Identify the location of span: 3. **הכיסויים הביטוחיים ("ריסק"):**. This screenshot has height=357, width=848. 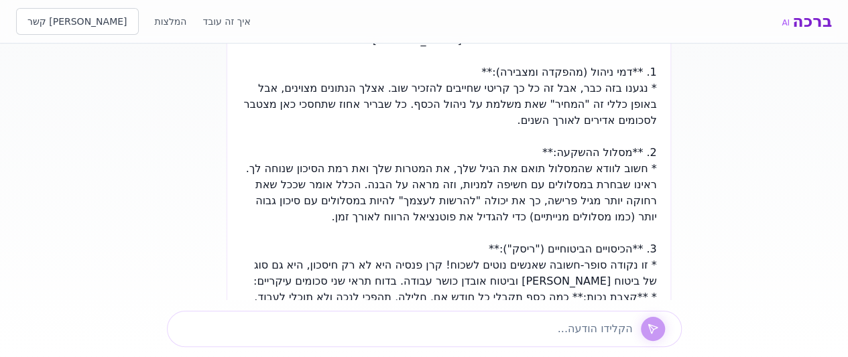
(573, 249).